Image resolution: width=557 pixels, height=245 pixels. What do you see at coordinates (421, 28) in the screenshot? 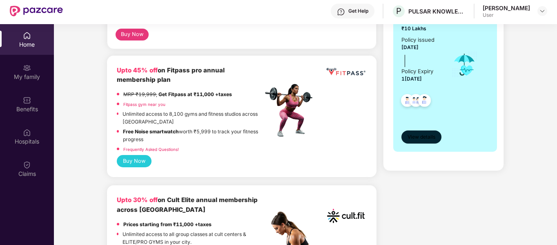
I see `span: ₹10 Lakhs` at bounding box center [421, 28].